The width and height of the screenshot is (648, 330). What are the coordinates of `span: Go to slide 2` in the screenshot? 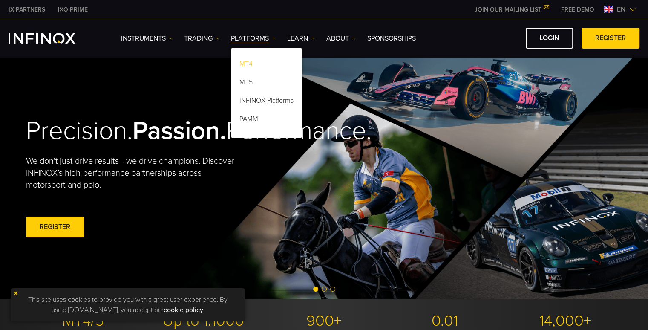 It's located at (324, 289).